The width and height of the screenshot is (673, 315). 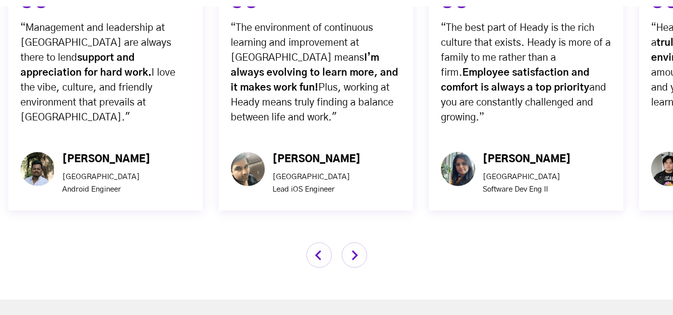 What do you see at coordinates (524, 103) in the screenshot?
I see `span: and you are constantly challenged and growing.”` at bounding box center [524, 103].